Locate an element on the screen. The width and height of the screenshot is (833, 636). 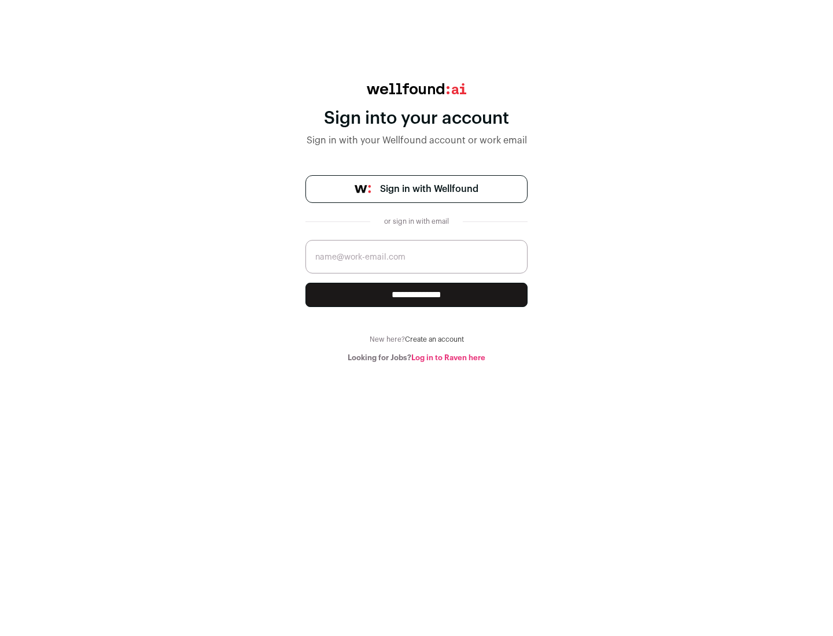
div: Sign into your account is located at coordinates (416, 119).